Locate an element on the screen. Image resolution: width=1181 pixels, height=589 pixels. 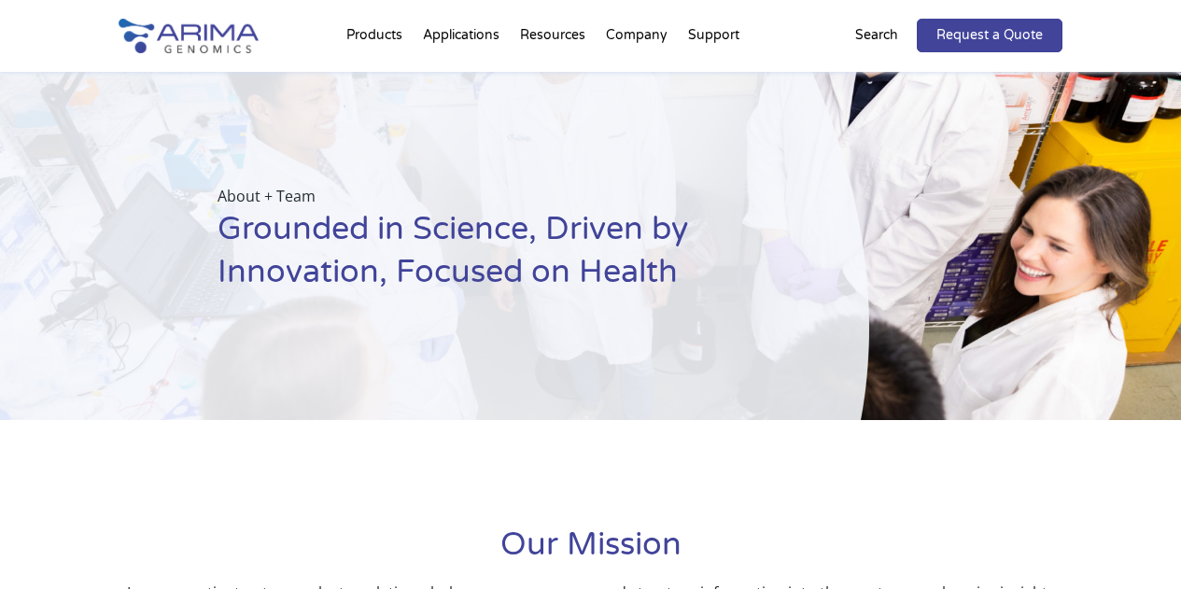
img: Arima-Genomics-logo is located at coordinates (189, 35).